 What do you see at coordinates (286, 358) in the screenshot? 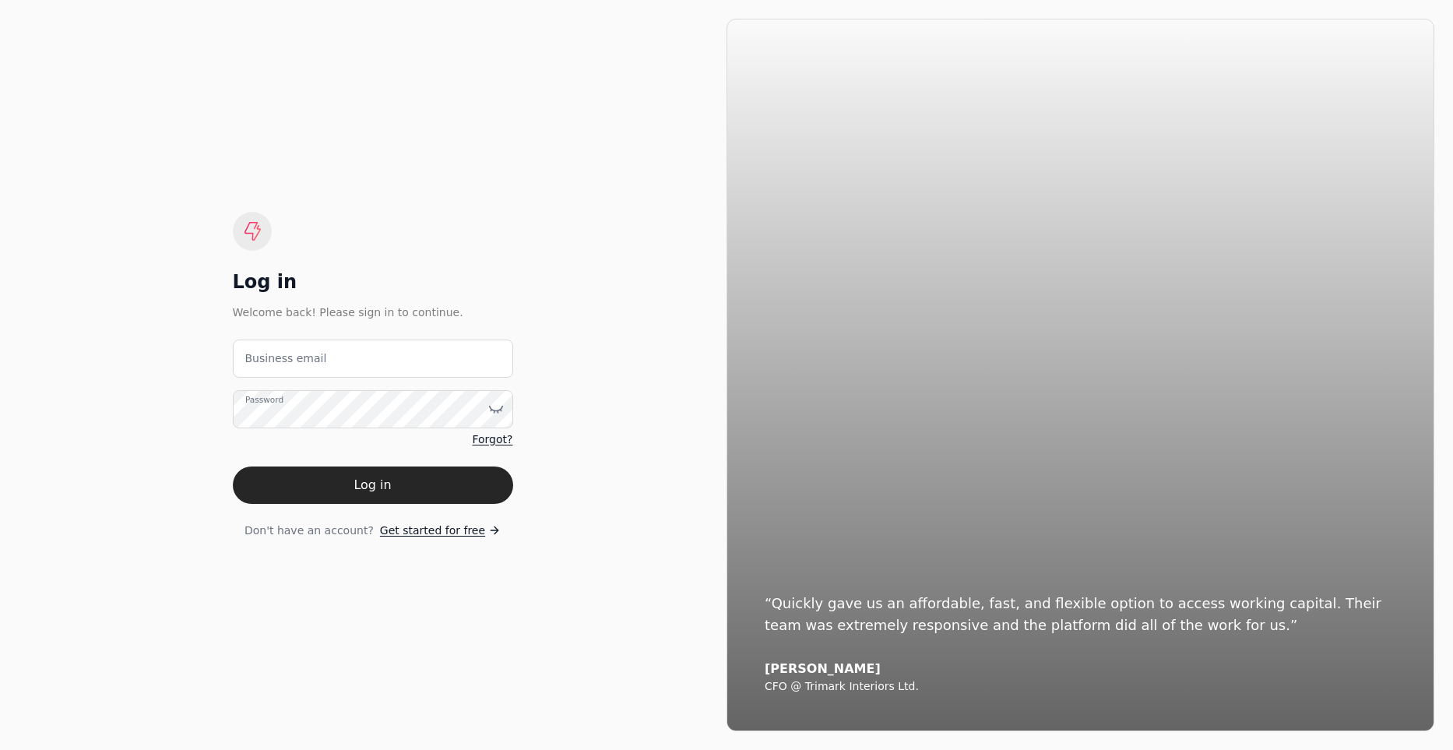
I see `label: Business email` at bounding box center [286, 358].